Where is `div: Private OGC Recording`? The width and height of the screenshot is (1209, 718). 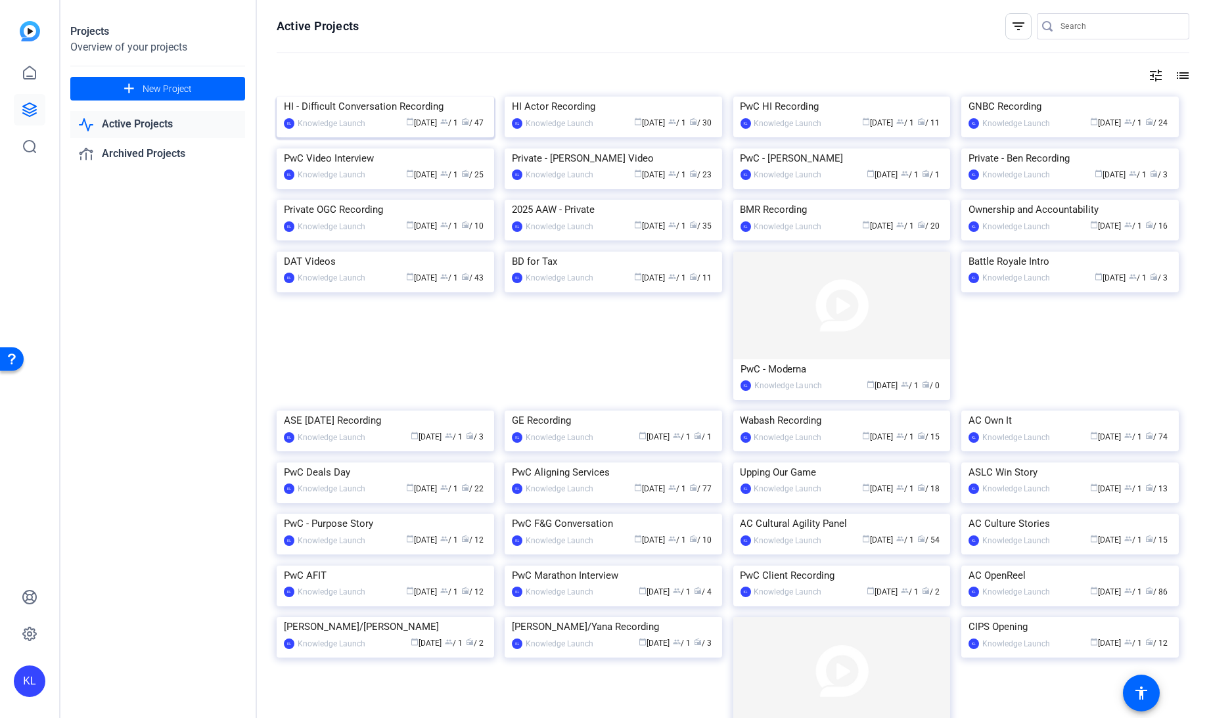
div: Private OGC Recording is located at coordinates (385, 210).